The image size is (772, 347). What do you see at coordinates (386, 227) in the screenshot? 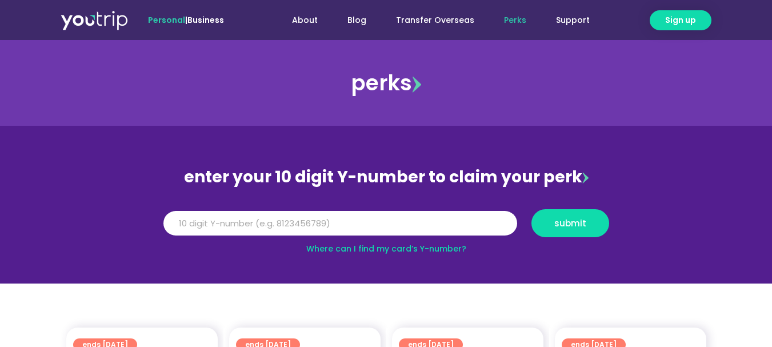
I see `form: Y Number` at bounding box center [386, 227].